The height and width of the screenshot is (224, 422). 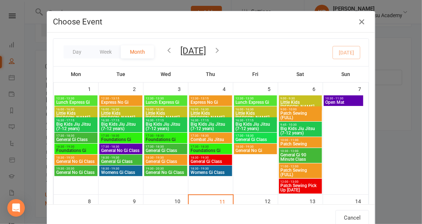 I want to click on span: 9:45 - 10:30, so click(x=300, y=124).